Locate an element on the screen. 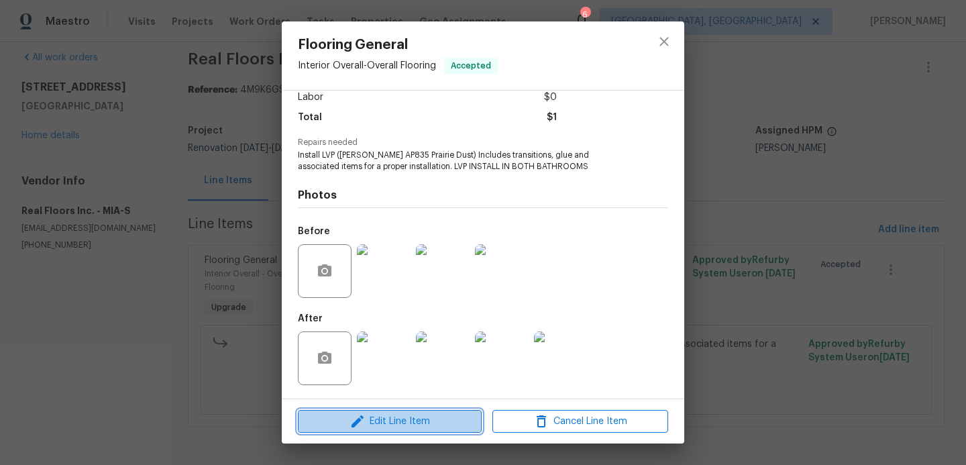 This screenshot has height=465, width=966. span: $1 is located at coordinates (551, 117).